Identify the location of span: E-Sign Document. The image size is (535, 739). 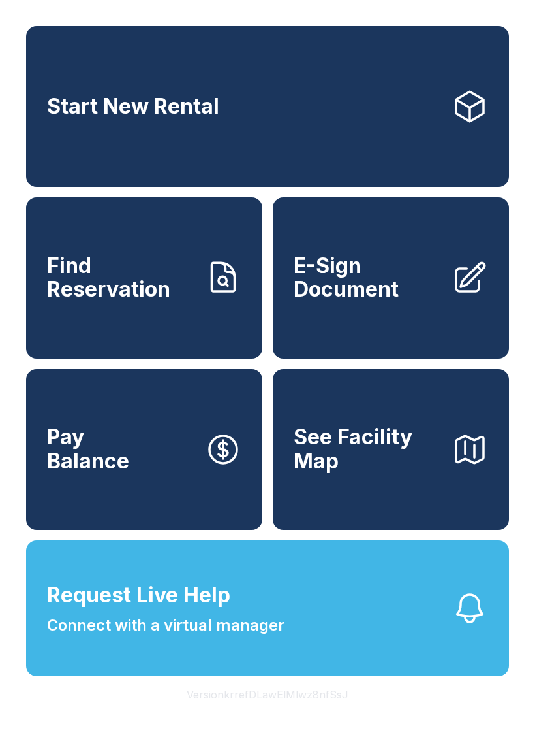
(368, 278).